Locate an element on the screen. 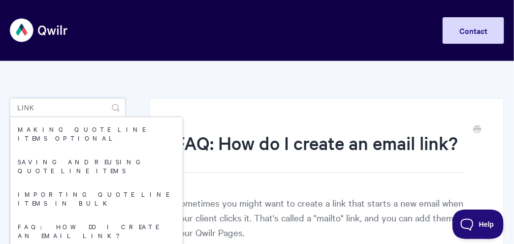 The width and height of the screenshot is (514, 244). h1: FAQ: How do I create an email link? is located at coordinates (319, 152).